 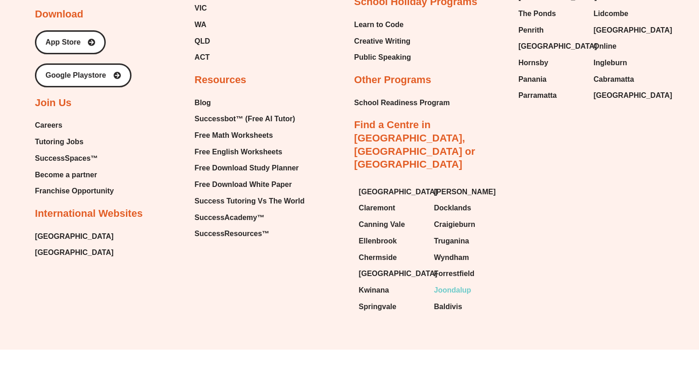 I want to click on span: Docklands, so click(x=452, y=208).